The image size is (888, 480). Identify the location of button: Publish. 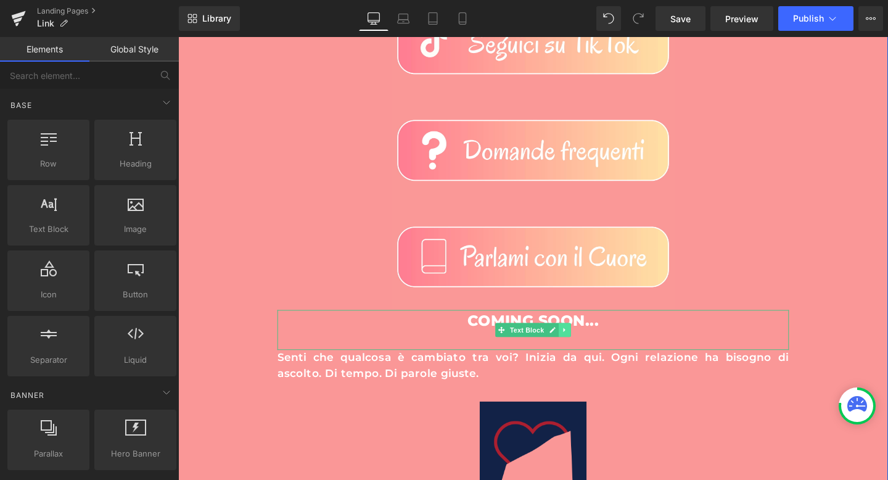
(816, 19).